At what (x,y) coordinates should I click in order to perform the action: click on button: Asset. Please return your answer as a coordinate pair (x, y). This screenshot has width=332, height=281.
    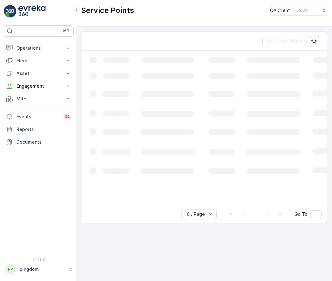
    Looking at the image, I should click on (39, 73).